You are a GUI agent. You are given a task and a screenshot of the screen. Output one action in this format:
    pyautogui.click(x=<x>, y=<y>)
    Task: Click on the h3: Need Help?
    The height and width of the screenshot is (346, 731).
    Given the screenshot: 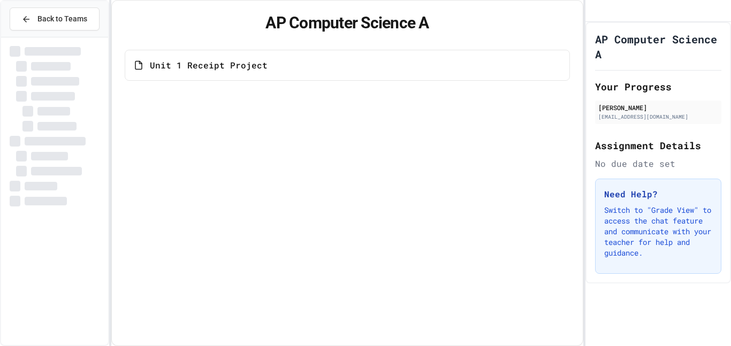 What is the action you would take?
    pyautogui.click(x=658, y=194)
    